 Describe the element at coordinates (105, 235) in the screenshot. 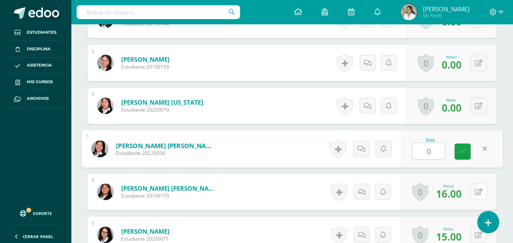

I see `img: 72973b8a6c5ddedfb114801b57db931e.png` at that location.